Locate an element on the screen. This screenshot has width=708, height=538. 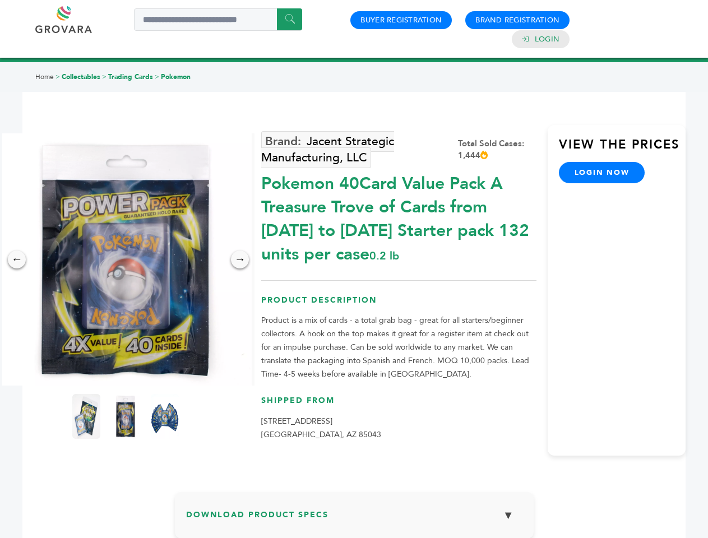
a: Collectables is located at coordinates (81, 77).